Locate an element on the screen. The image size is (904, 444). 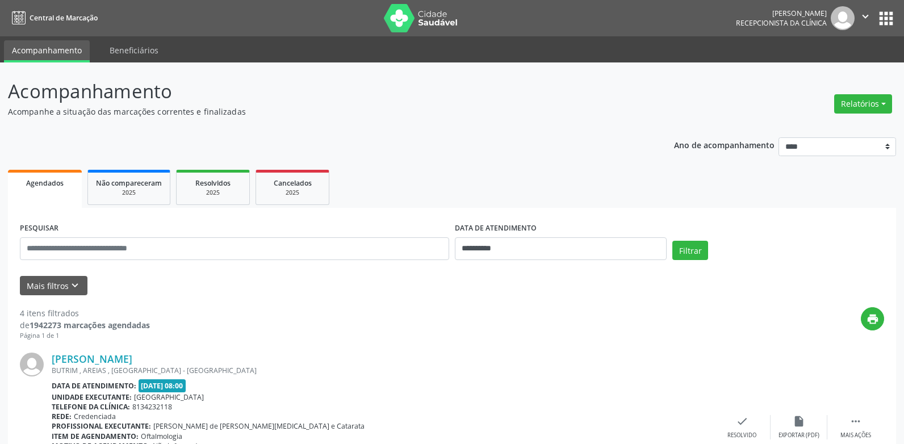
button: apps is located at coordinates (885, 18).